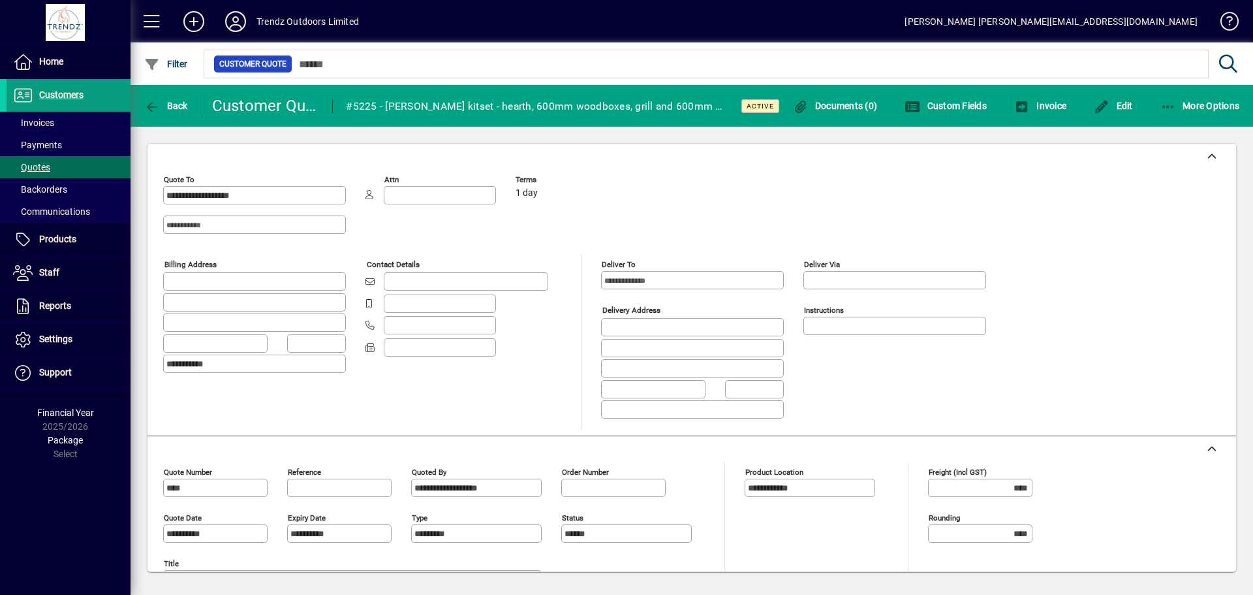 This screenshot has height=595, width=1253. I want to click on span: 1 day, so click(527, 193).